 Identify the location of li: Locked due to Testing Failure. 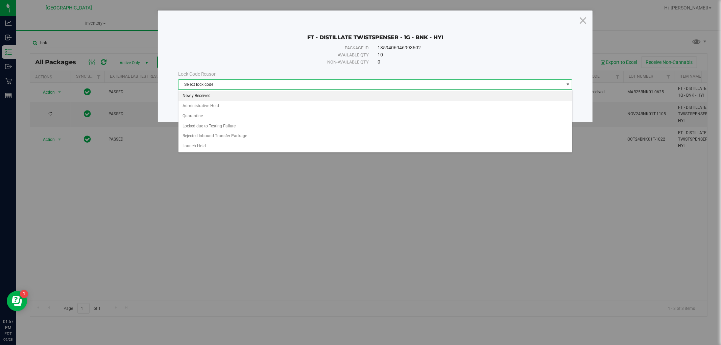
(375, 126).